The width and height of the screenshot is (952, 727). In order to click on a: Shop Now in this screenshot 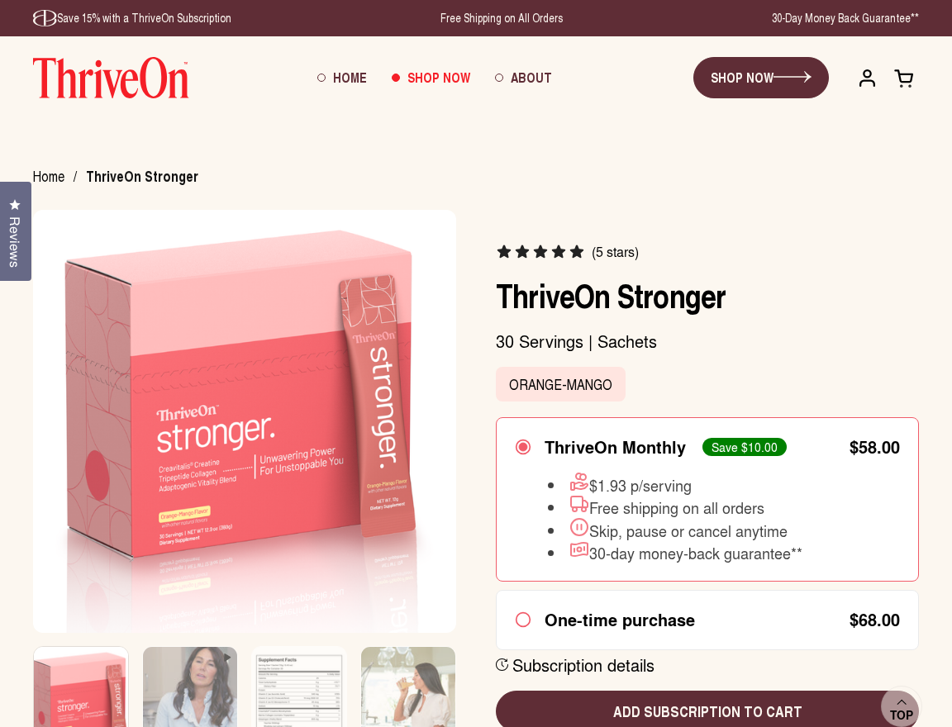, I will do `click(431, 78)`.